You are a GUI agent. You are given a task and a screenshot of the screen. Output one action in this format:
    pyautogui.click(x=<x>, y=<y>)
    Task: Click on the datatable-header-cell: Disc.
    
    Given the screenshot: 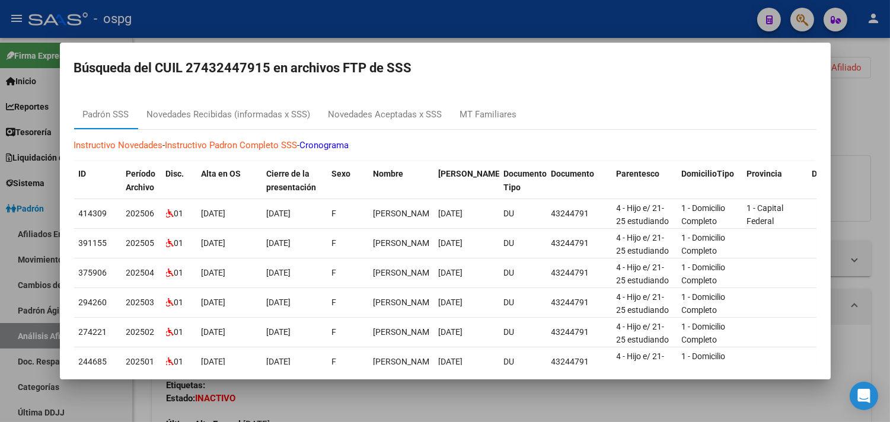 What is the action you would take?
    pyautogui.click(x=179, y=181)
    